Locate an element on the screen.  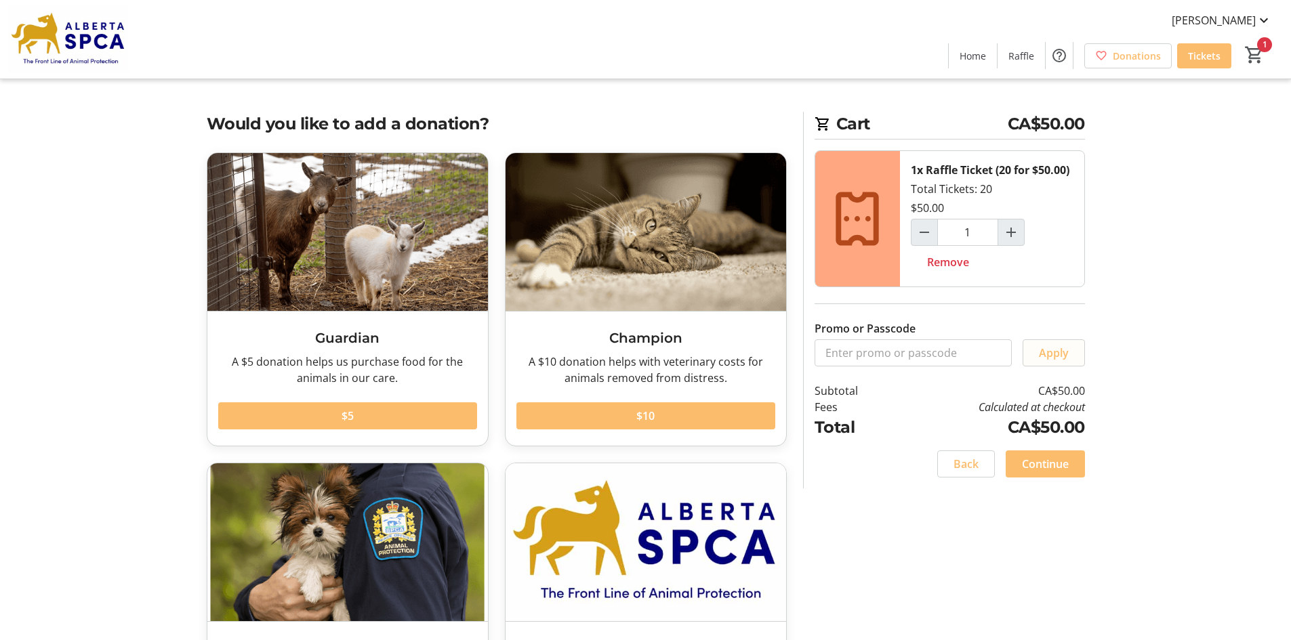
button: Increment by one is located at coordinates (1011, 232).